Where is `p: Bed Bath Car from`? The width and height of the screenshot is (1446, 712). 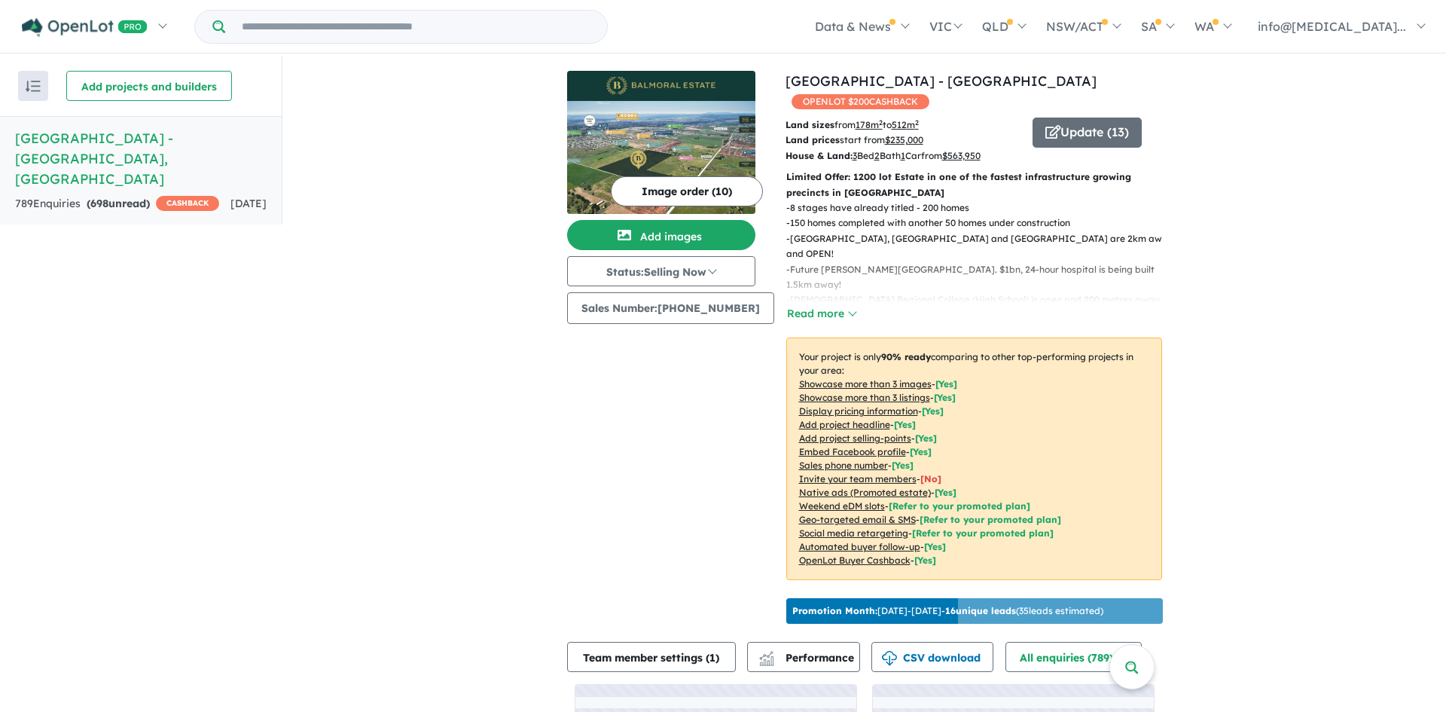 p: Bed Bath Car from is located at coordinates (903, 156).